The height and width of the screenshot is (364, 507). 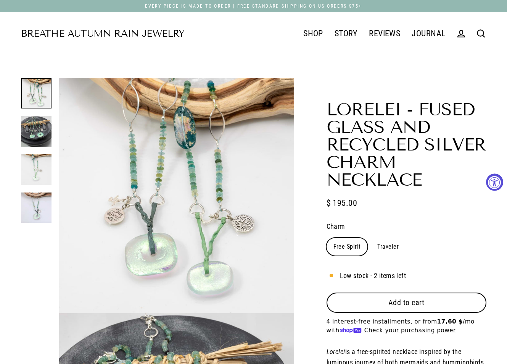 What do you see at coordinates (388, 246) in the screenshot?
I see `label: Traveler` at bounding box center [388, 246].